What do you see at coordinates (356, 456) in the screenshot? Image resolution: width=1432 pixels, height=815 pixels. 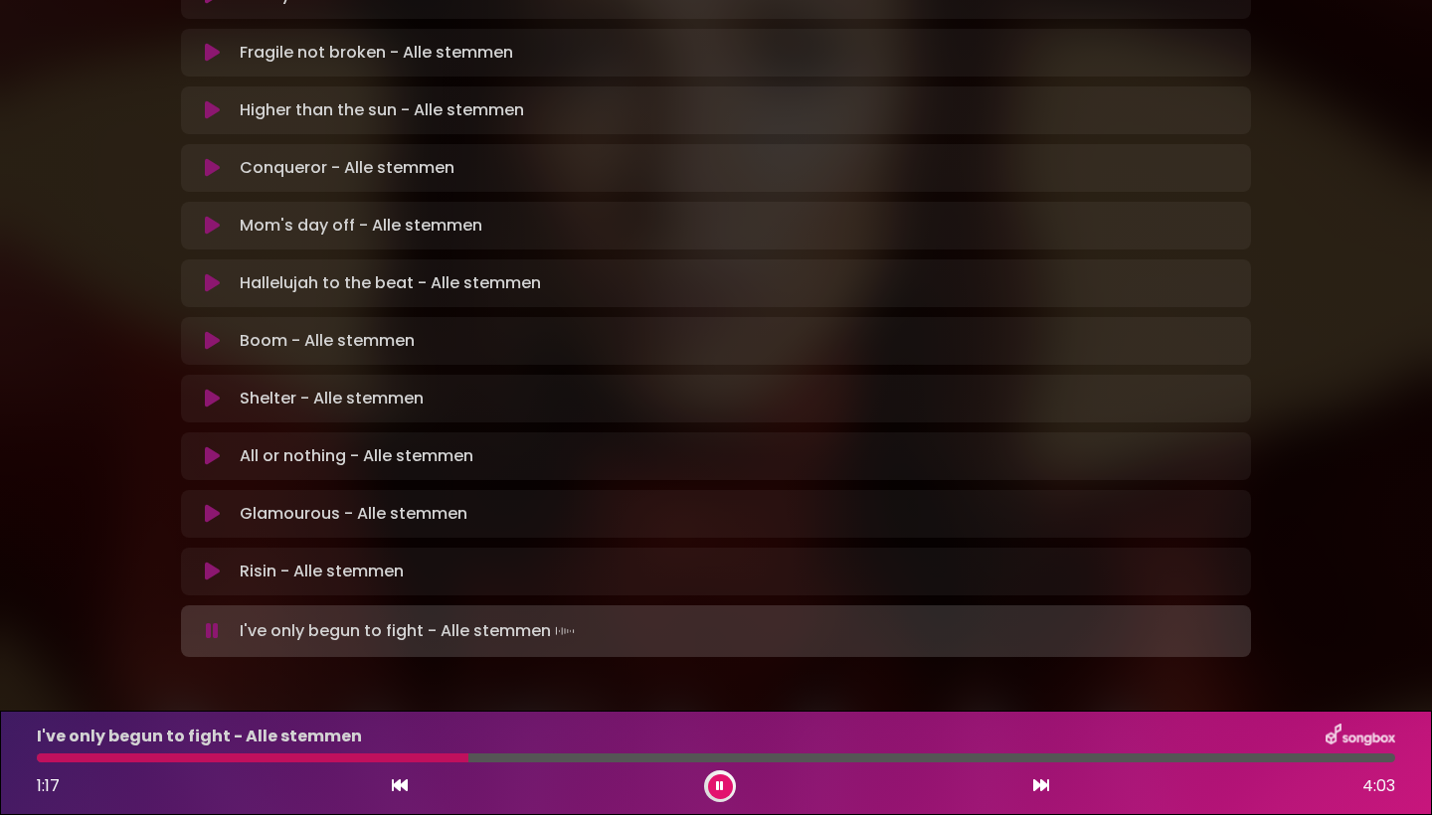 I see `p: All or nothing - Alle stemmen` at bounding box center [356, 456].